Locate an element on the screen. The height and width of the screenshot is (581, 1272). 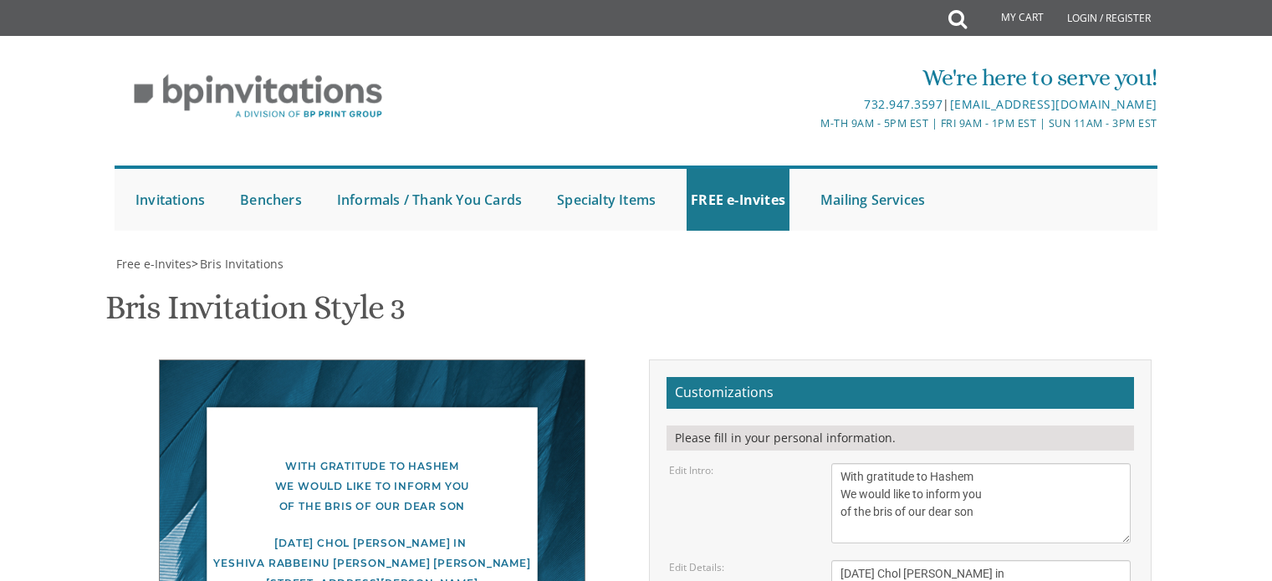
a: Benchers is located at coordinates (271, 200).